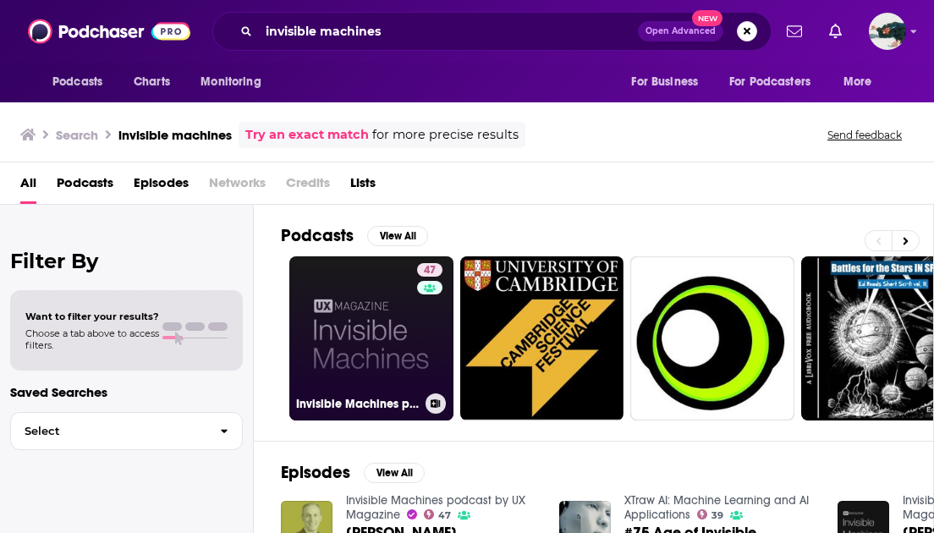  I want to click on span: Logged in as fsg.publicity, so click(888, 31).